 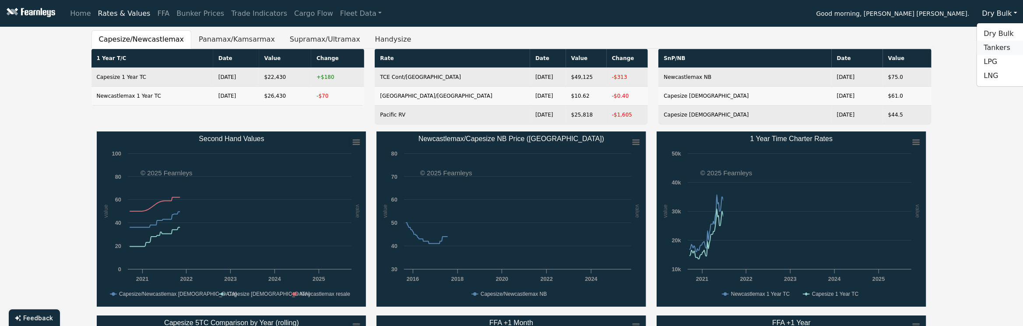 I want to click on text: 10k, so click(x=677, y=269).